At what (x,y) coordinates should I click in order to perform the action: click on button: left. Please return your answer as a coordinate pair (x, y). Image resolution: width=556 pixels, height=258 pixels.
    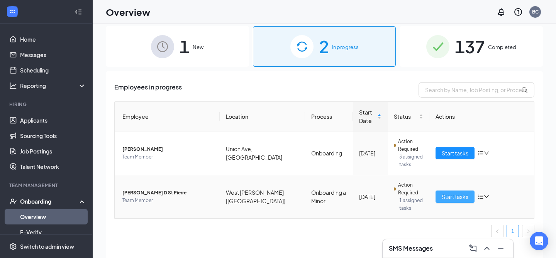
    Looking at the image, I should click on (497, 231).